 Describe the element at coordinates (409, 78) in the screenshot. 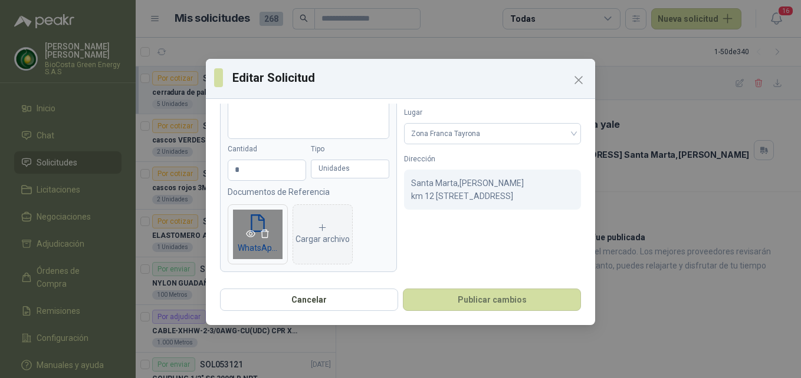

I see `h3: Editar Solicitud` at that location.